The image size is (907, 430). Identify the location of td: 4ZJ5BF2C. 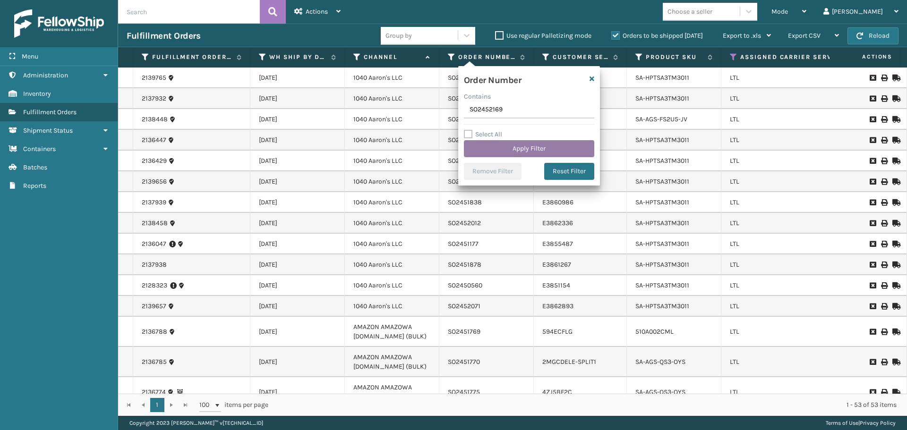
(580, 392).